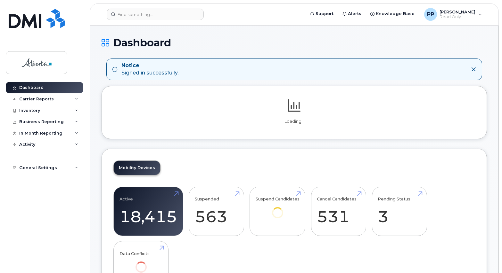 The image size is (502, 273). What do you see at coordinates (338, 212) in the screenshot?
I see `a: Cancel Candidates 531` at bounding box center [338, 212].